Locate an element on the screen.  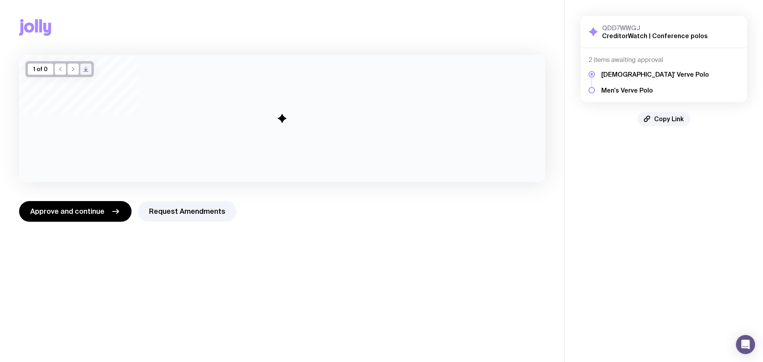
button: Approve and continue is located at coordinates (75, 211).